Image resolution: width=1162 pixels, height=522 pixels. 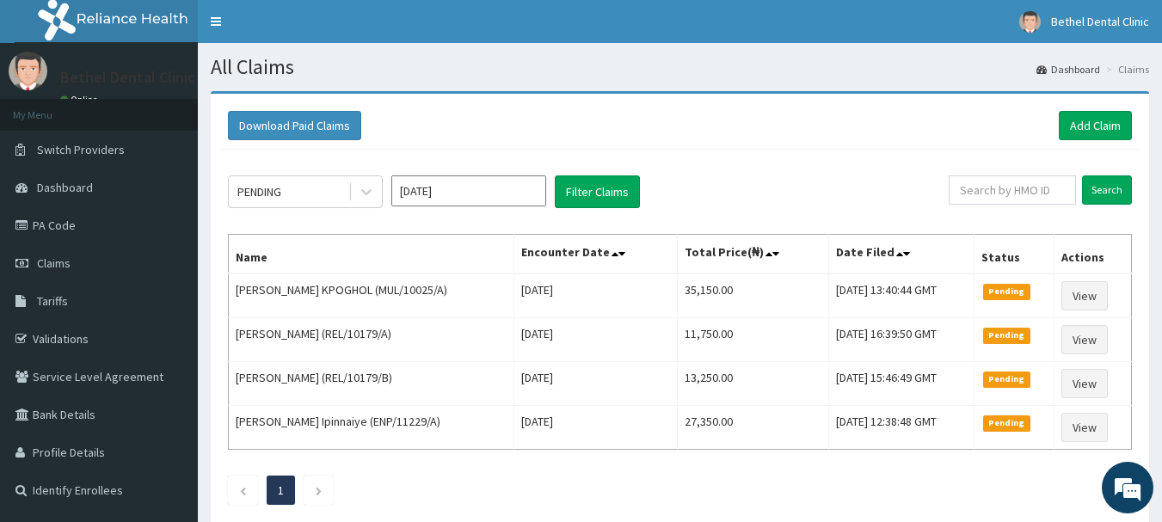 What do you see at coordinates (1100, 21) in the screenshot?
I see `span: Bethel Dental Clinic` at bounding box center [1100, 21].